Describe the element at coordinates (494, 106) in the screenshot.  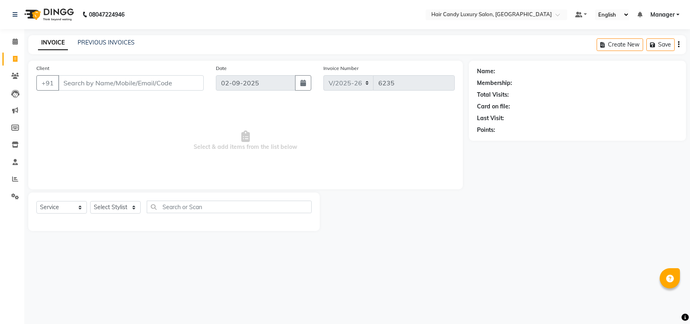
I see `div: Card on file:` at that location.